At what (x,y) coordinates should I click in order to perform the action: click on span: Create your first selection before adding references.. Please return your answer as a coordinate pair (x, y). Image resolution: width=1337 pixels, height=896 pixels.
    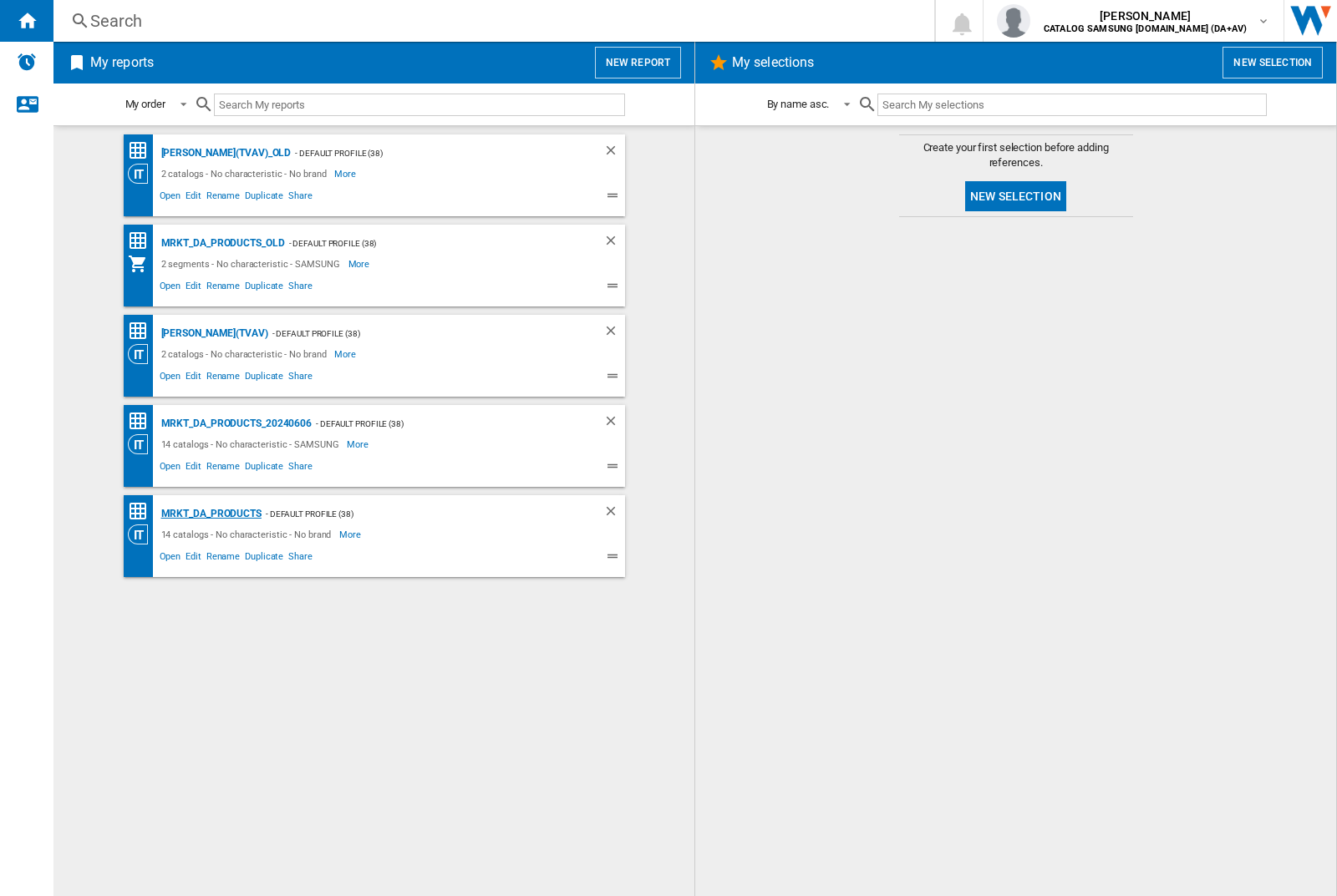
    Looking at the image, I should click on (1016, 155).